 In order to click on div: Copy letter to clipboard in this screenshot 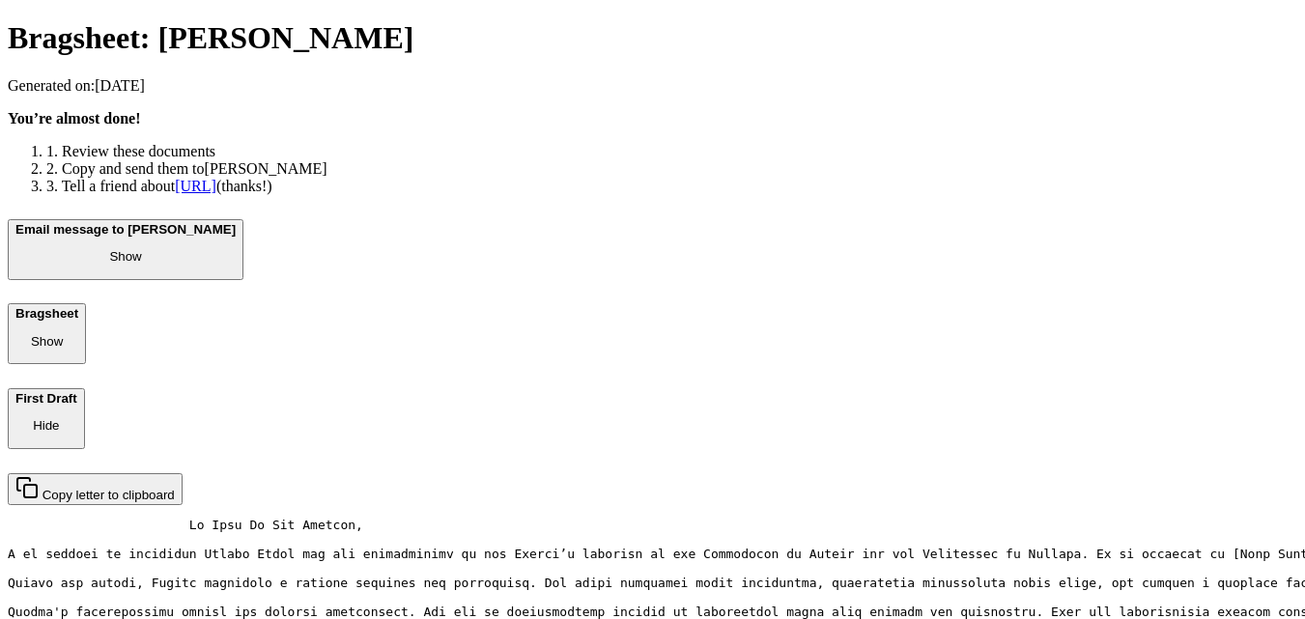, I will do `click(95, 489)`.